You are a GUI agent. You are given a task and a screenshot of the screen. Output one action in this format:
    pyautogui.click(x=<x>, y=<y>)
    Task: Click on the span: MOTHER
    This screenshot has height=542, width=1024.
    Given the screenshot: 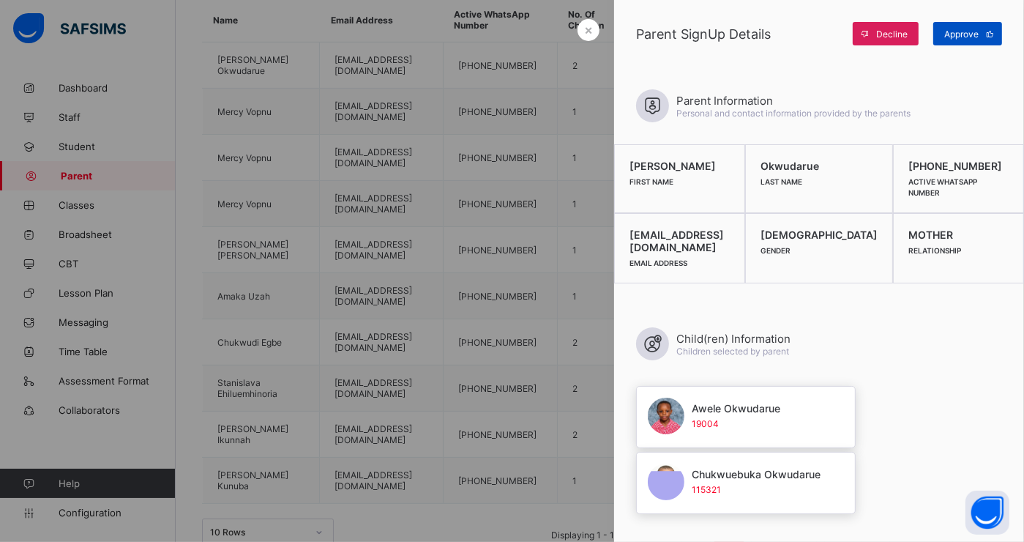 What is the action you would take?
    pyautogui.click(x=958, y=234)
    